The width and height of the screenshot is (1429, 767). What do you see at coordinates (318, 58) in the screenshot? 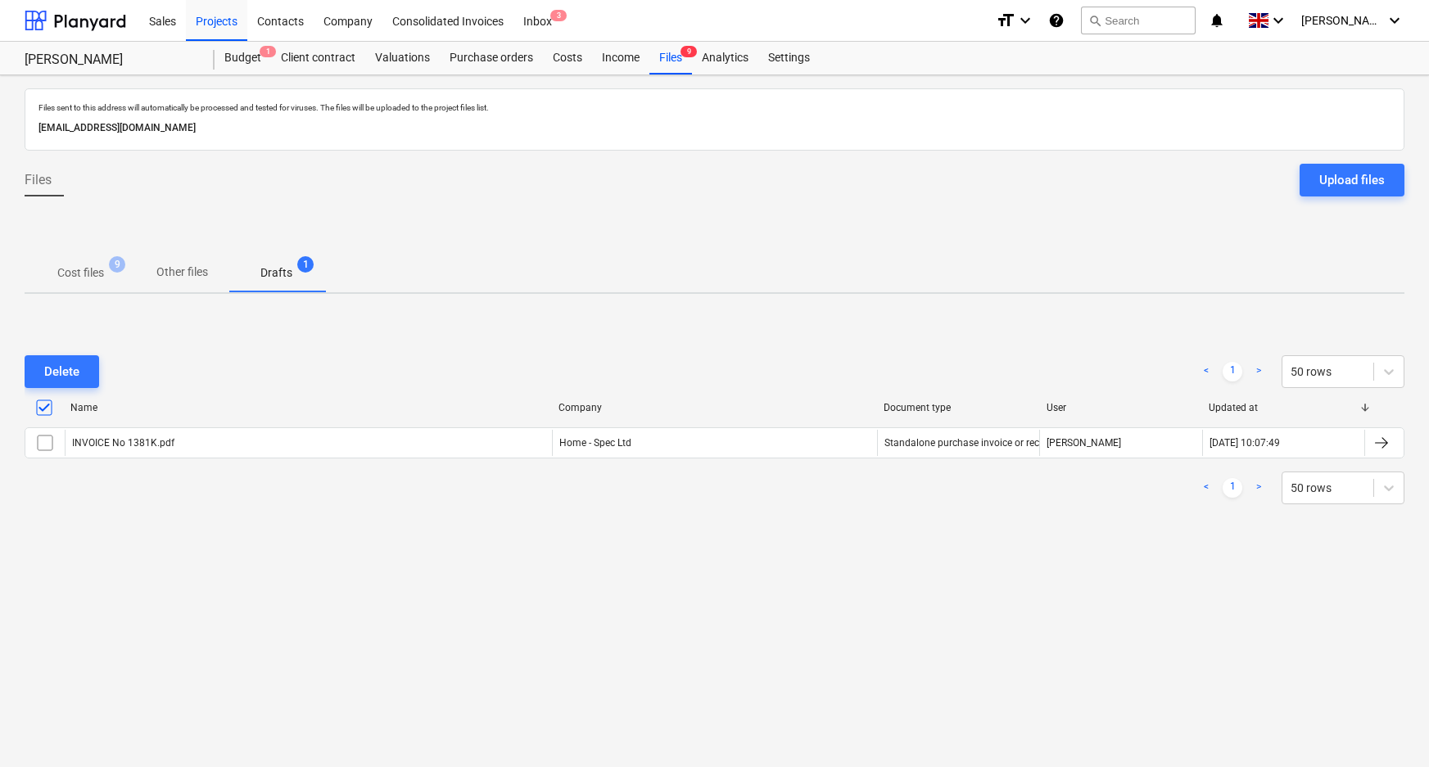
I see `div: Client contract` at bounding box center [318, 58].